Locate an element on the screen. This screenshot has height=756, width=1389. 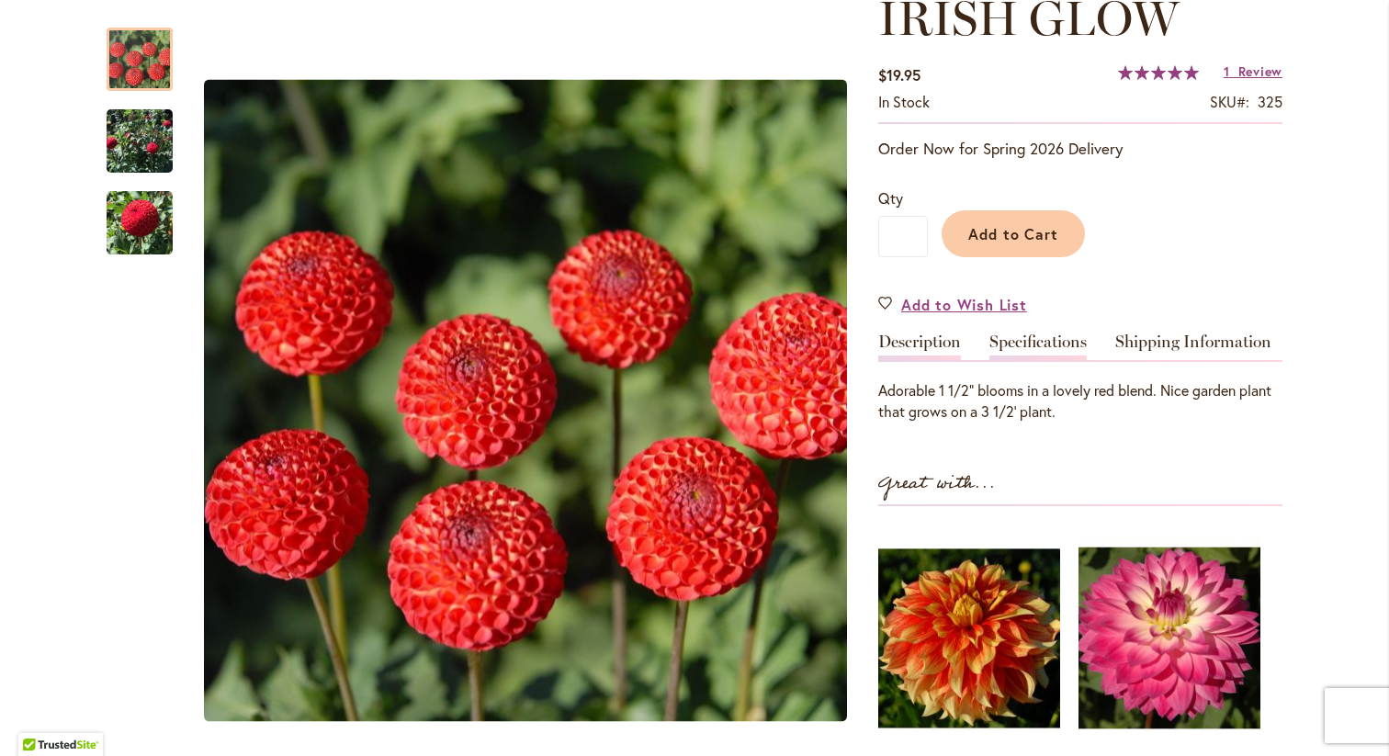
a: Add to Wish List is located at coordinates (952, 304).